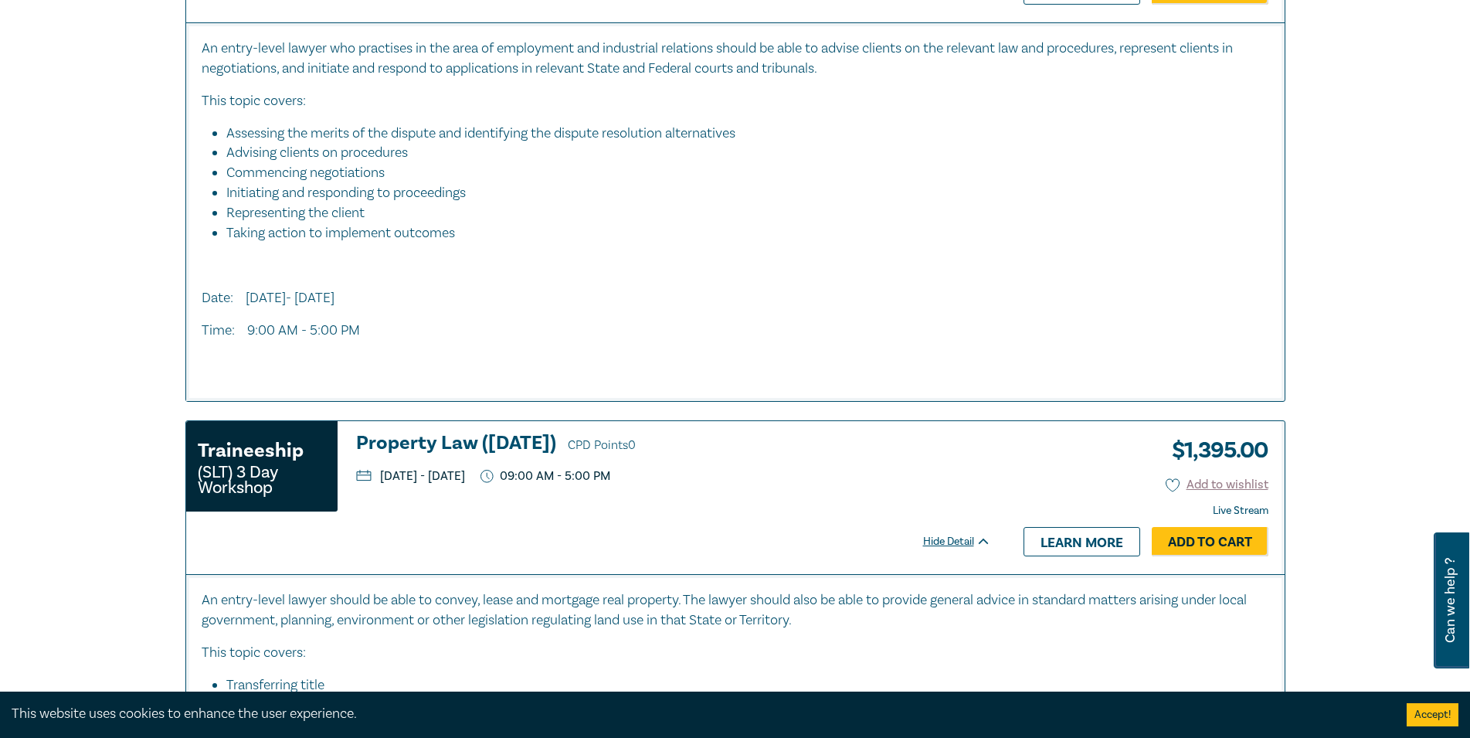 The image size is (1470, 738). Describe the element at coordinates (740, 685) in the screenshot. I see `li: Transferring title` at that location.